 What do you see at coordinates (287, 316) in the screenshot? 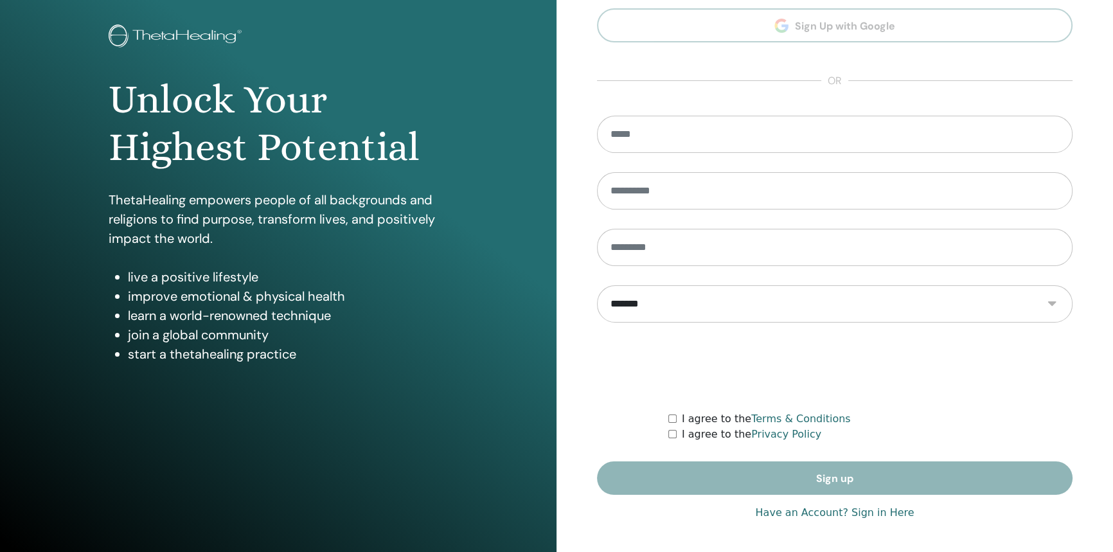
I see `li: learn a world-renowned technique` at bounding box center [287, 316].